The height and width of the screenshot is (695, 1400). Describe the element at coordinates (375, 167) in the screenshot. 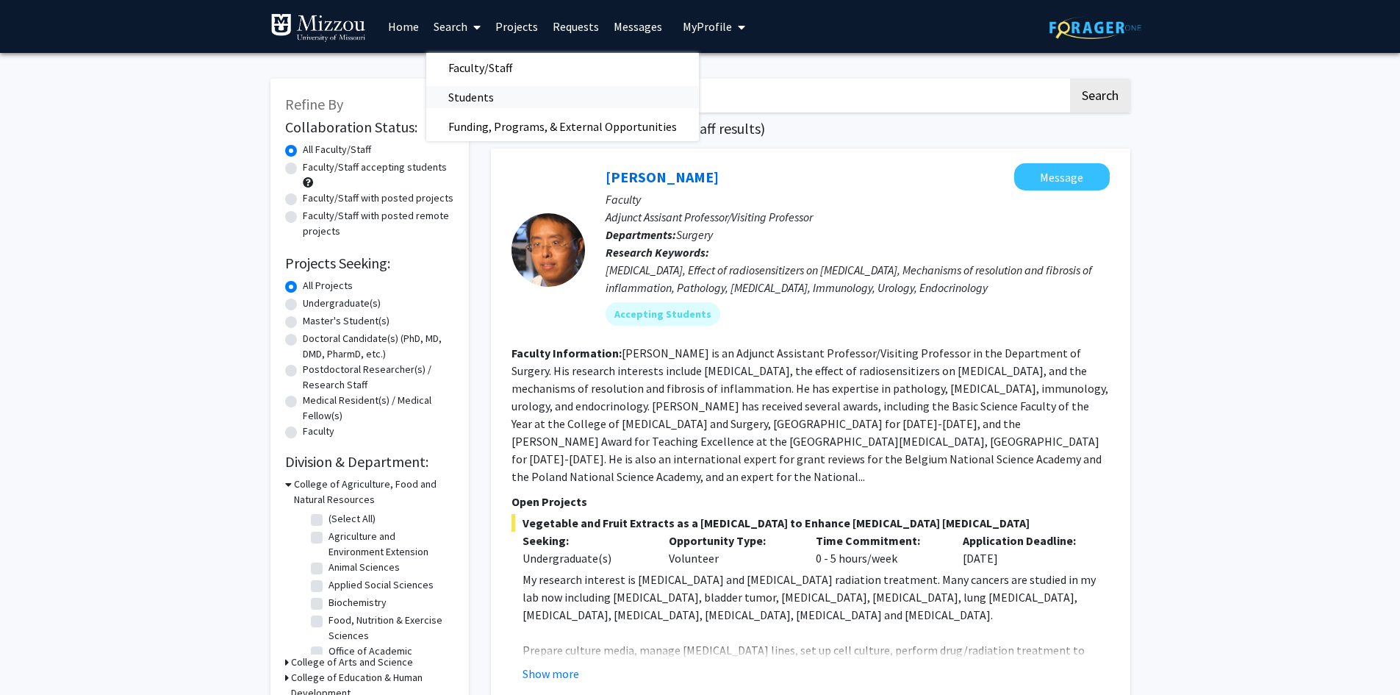

I see `label: Faculty/Staff accepting students` at that location.